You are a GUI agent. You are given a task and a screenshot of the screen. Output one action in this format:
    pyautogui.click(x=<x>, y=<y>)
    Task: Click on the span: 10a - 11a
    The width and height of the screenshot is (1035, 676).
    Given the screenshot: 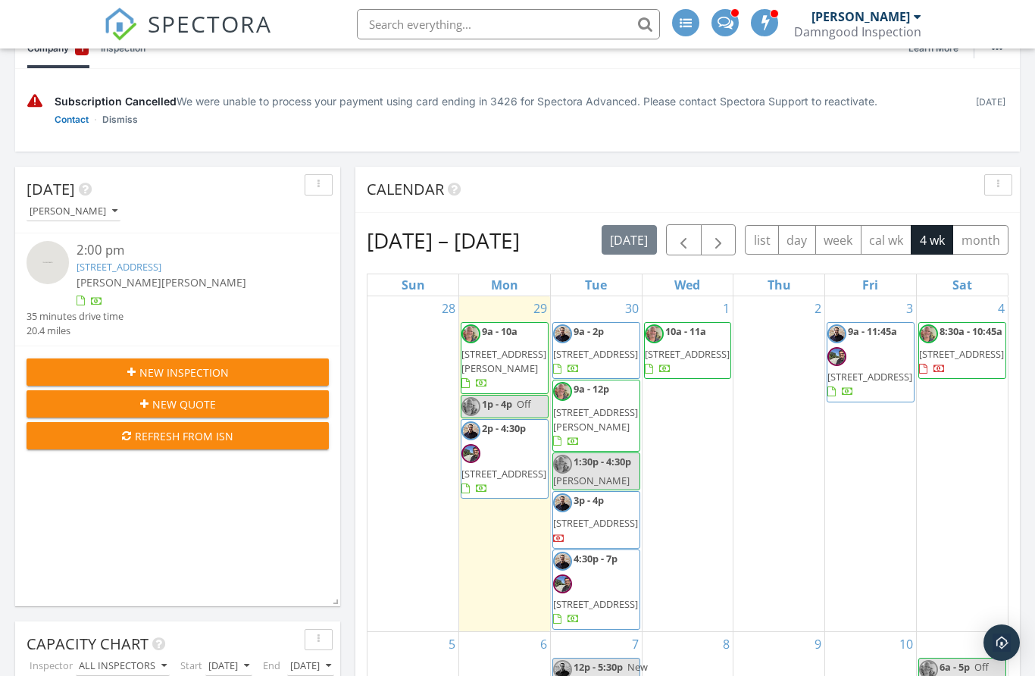 What is the action you would take?
    pyautogui.click(x=686, y=331)
    